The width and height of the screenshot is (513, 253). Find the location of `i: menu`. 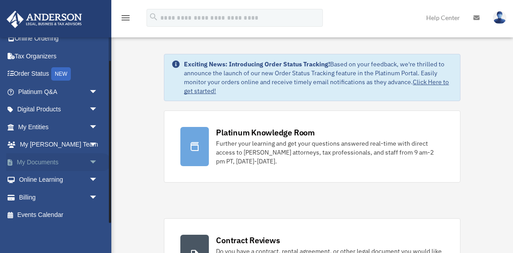

i: menu is located at coordinates (125, 18).